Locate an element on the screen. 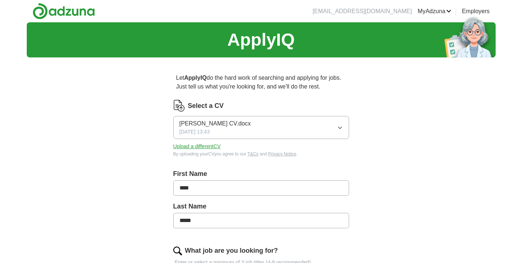 Image resolution: width=522 pixels, height=263 pixels. h1: ApplyIQ is located at coordinates (261, 40).